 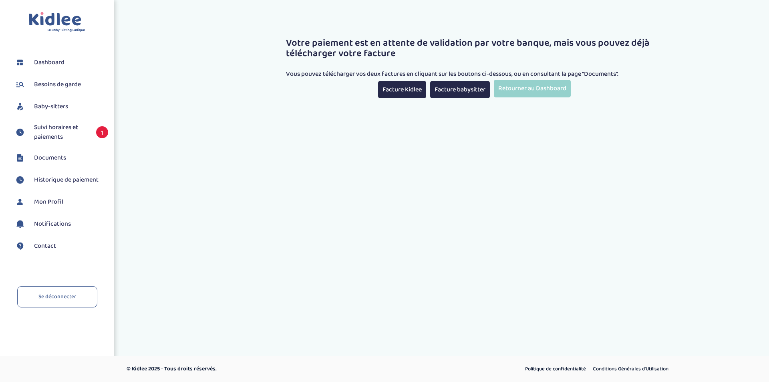 What do you see at coordinates (50, 158) in the screenshot?
I see `span: Documents` at bounding box center [50, 158].